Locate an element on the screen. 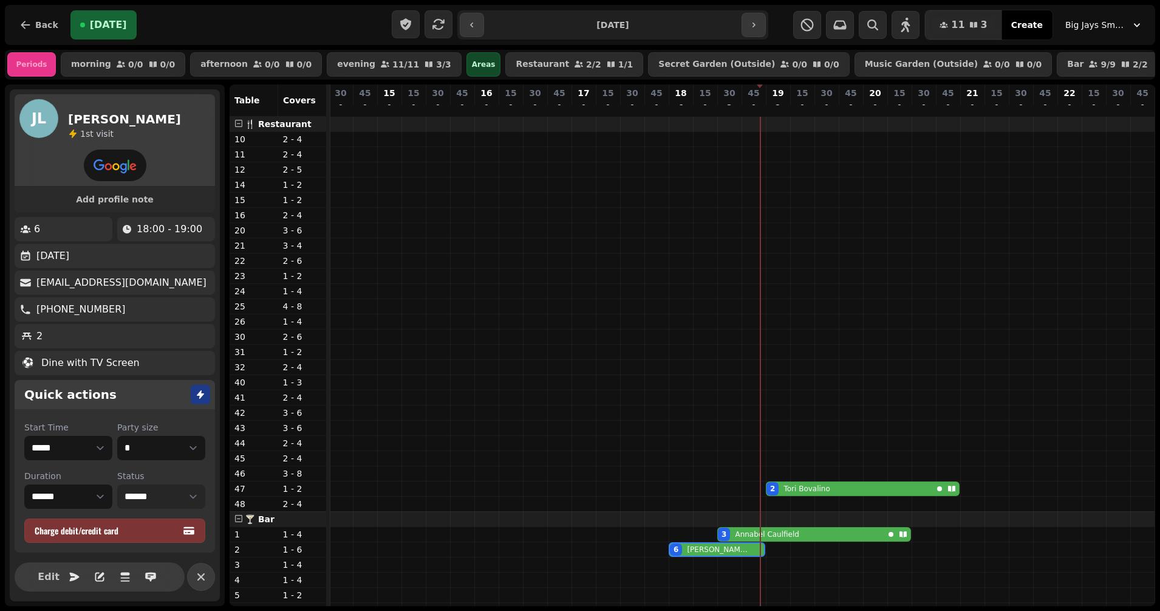  p: 16 is located at coordinates (486, 93).